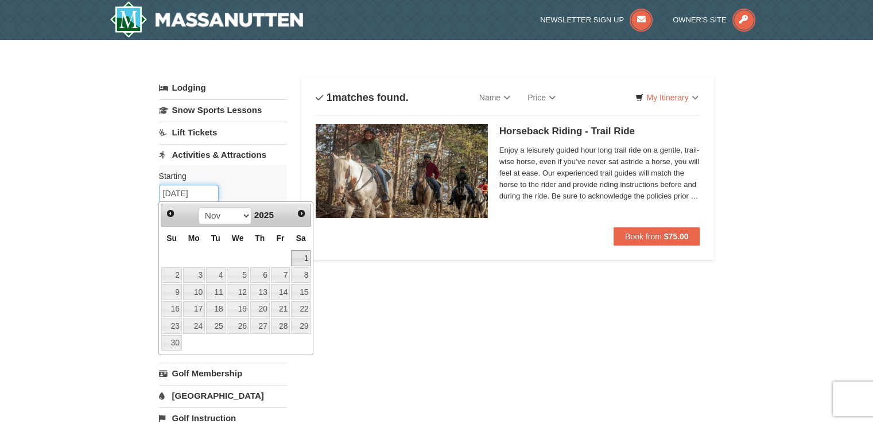  What do you see at coordinates (223, 88) in the screenshot?
I see `a: Lodging` at bounding box center [223, 88].